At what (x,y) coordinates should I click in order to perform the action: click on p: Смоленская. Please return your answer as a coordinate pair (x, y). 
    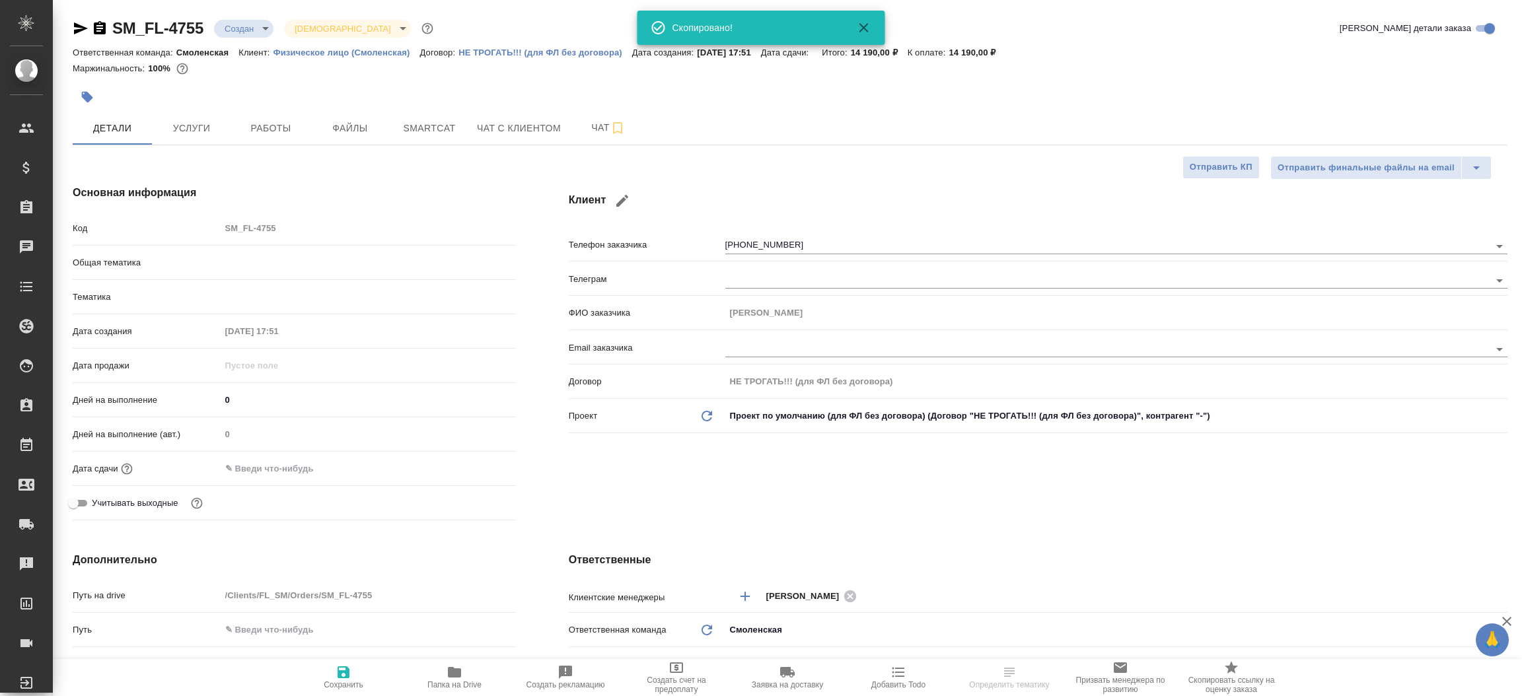
    Looking at the image, I should click on (207, 52).